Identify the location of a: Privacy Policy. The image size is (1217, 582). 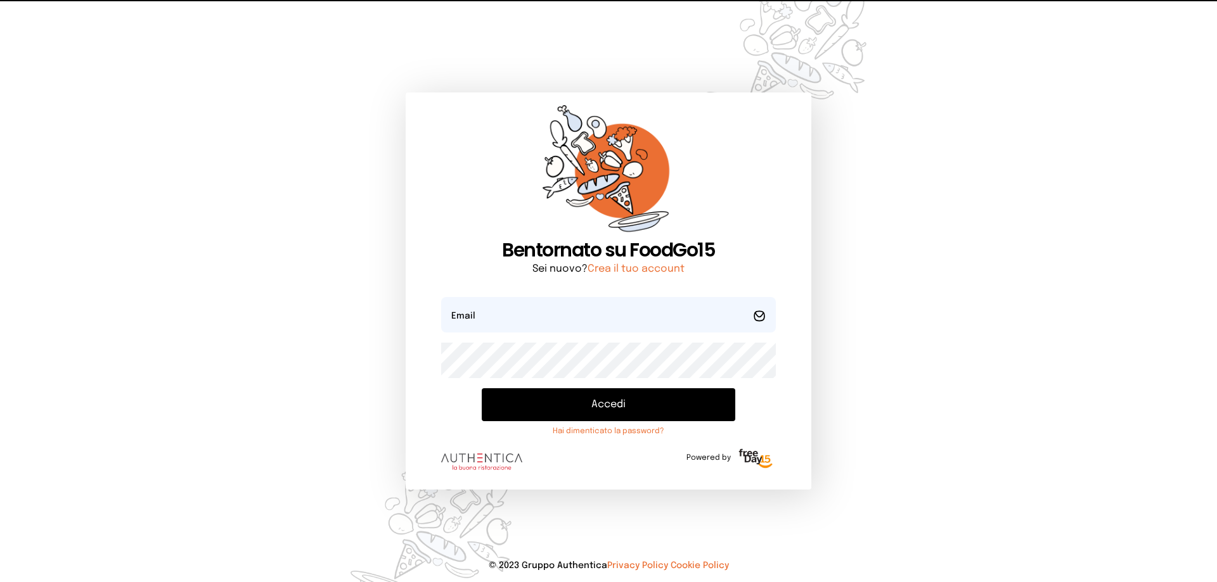
(637, 566).